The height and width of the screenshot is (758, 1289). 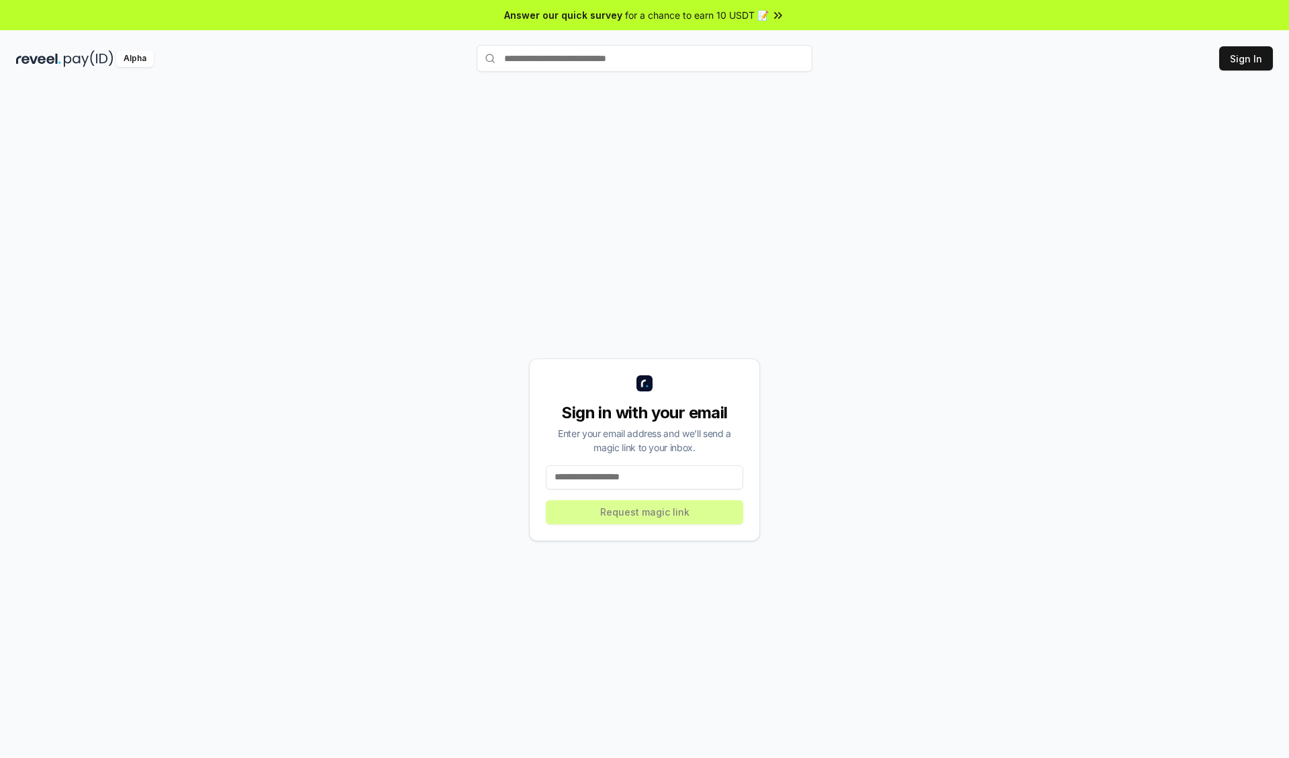 What do you see at coordinates (645, 440) in the screenshot?
I see `div: Enter your email address and we’ll send a magic link to your inbox.` at bounding box center [645, 440].